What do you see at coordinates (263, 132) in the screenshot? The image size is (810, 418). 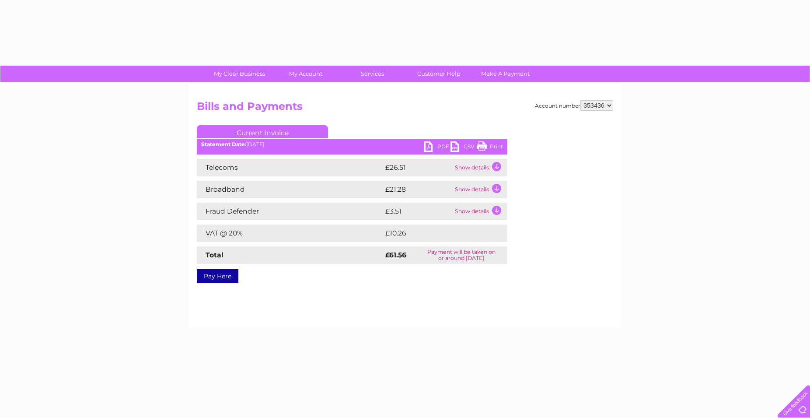 I see `a: Current Invoice` at bounding box center [263, 132].